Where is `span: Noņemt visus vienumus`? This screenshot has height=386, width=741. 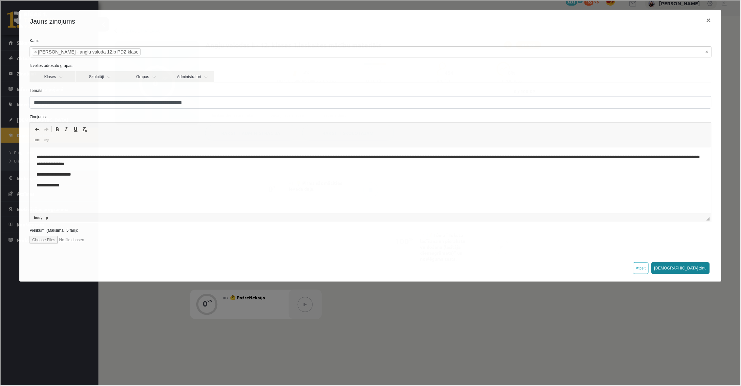
span: Noņemt visus vienumus is located at coordinates (706, 51).